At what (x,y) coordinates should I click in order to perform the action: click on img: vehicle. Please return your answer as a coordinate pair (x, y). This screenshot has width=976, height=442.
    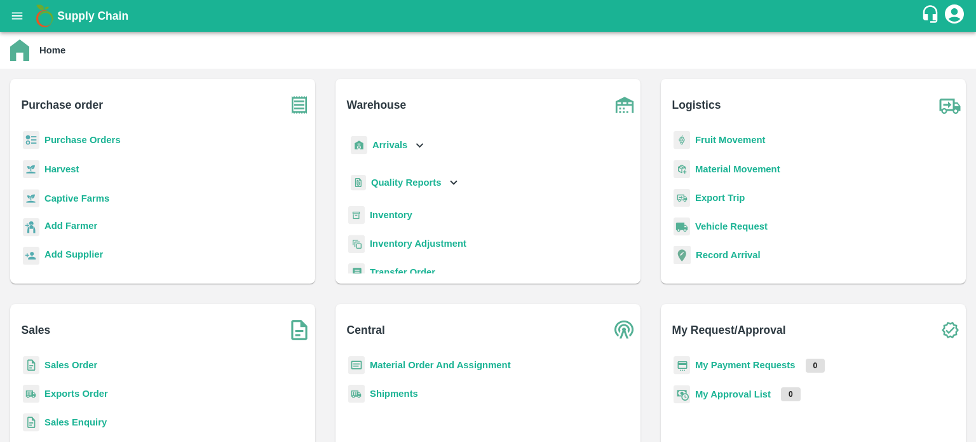
    Looking at the image, I should click on (682, 226).